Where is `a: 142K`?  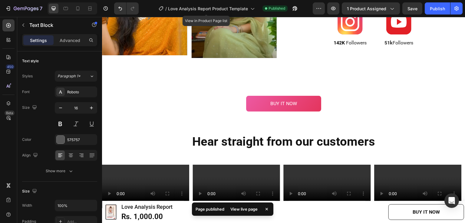
a: 142K is located at coordinates (237, 26).